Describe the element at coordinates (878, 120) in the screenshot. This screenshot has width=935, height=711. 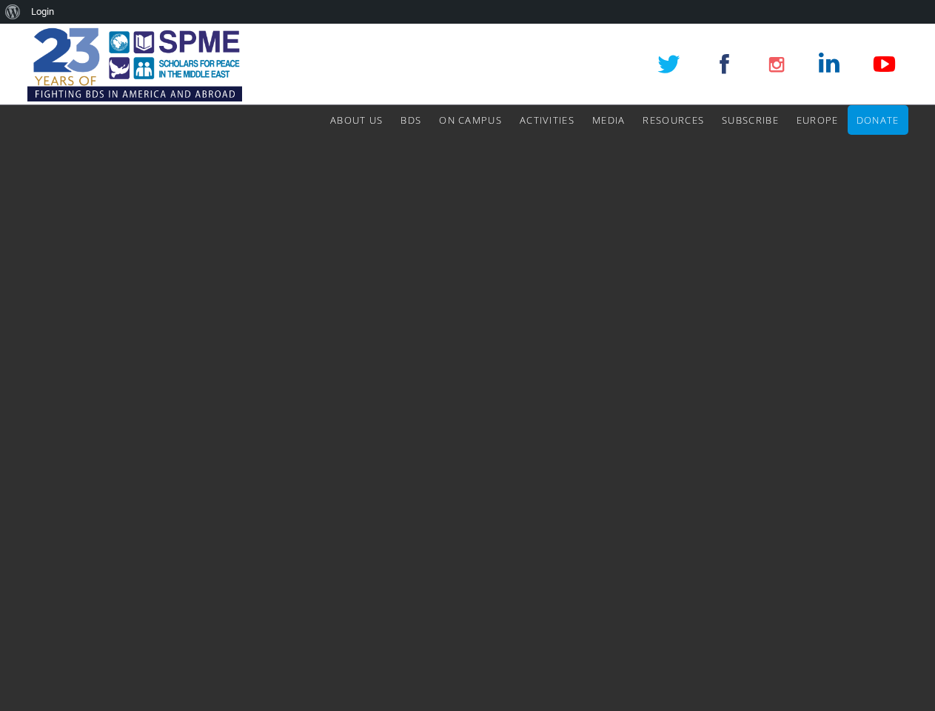
I see `a: Donate` at that location.